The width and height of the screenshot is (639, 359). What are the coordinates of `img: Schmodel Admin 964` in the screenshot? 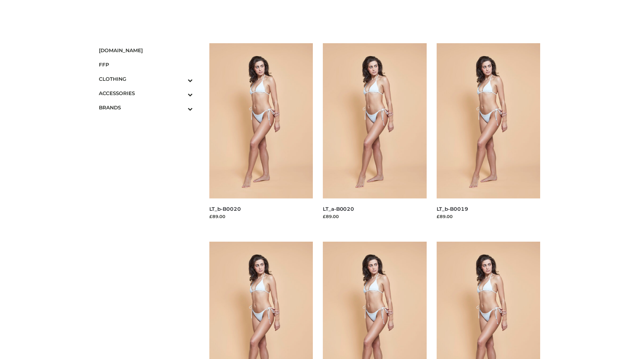 It's located at (335, 17).